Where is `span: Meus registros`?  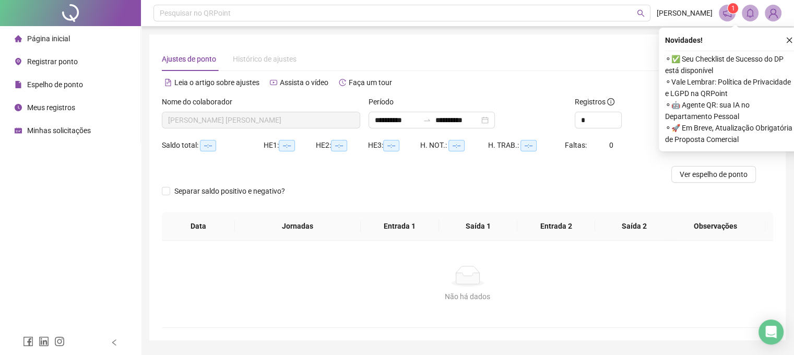 span: Meus registros is located at coordinates (51, 107).